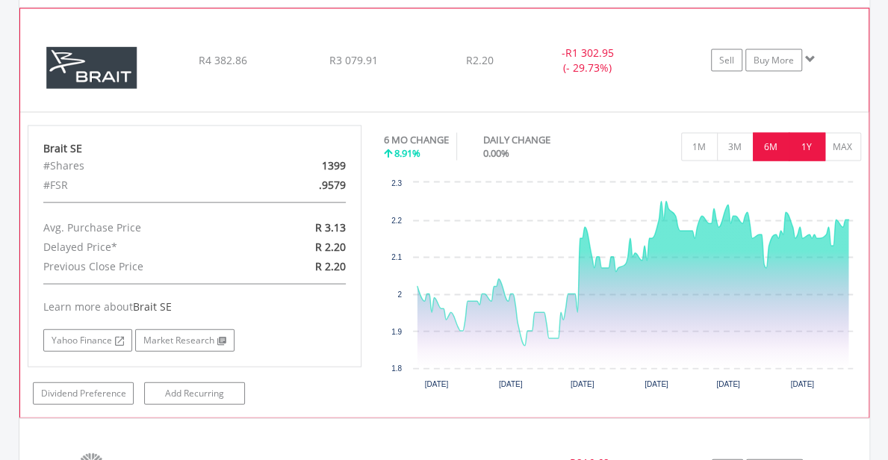  I want to click on div: 1399, so click(303, 166).